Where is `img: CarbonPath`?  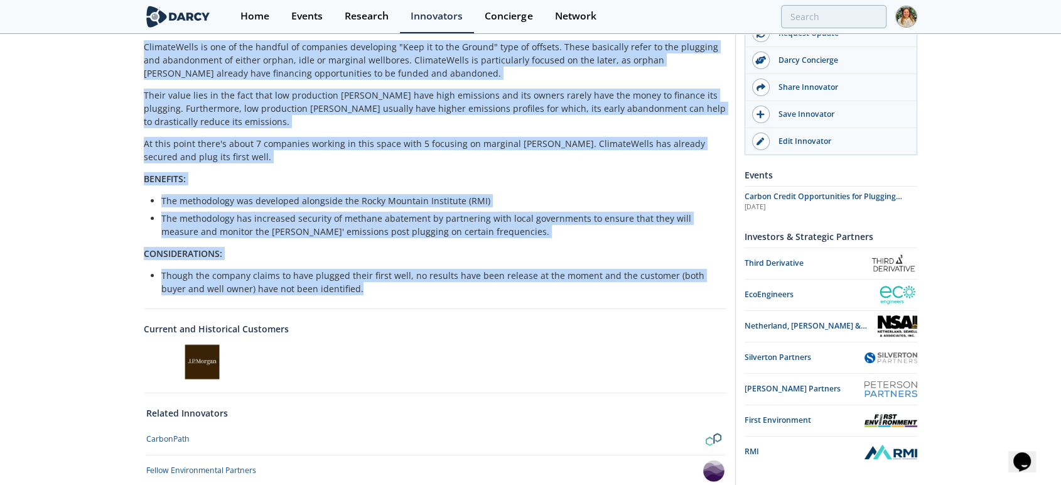
img: CarbonPath is located at coordinates (713, 439).